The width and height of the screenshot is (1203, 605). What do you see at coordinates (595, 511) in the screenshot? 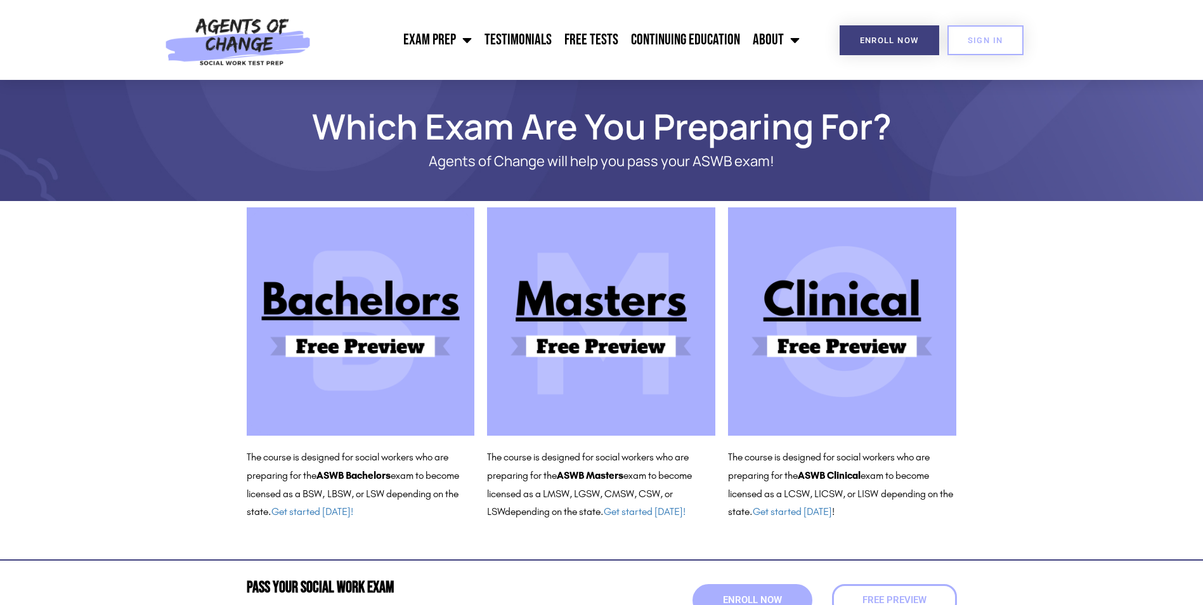
I see `span: depending on the state.` at bounding box center [595, 511].